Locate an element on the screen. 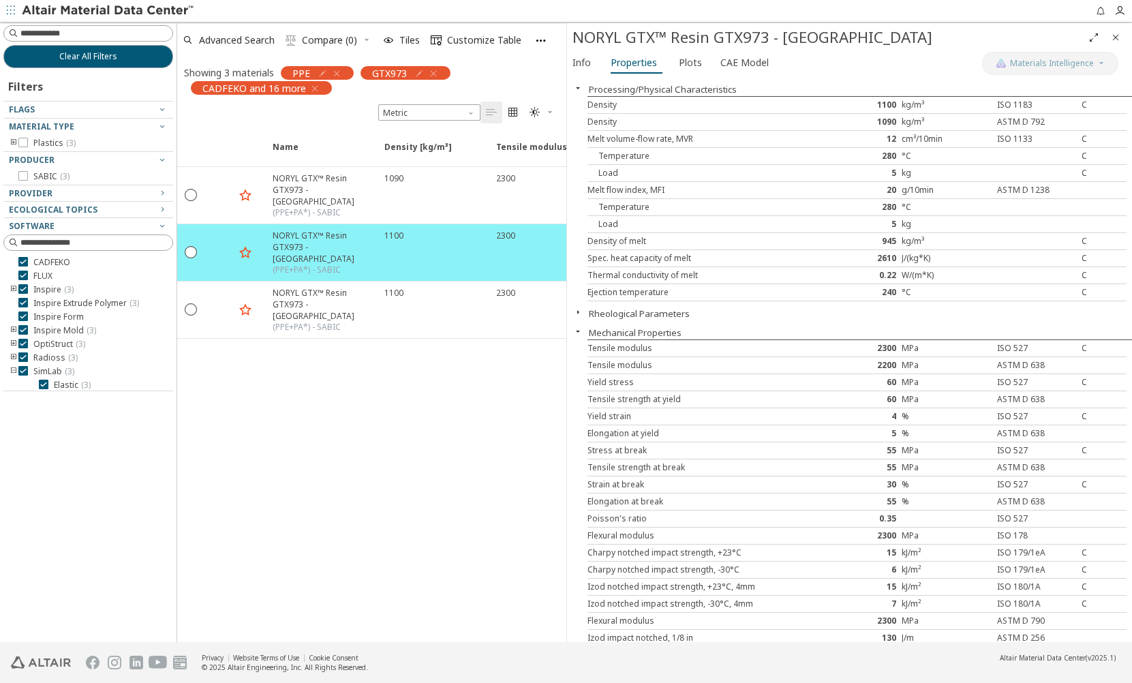  div: ASTM D 256 is located at coordinates (1036, 638).